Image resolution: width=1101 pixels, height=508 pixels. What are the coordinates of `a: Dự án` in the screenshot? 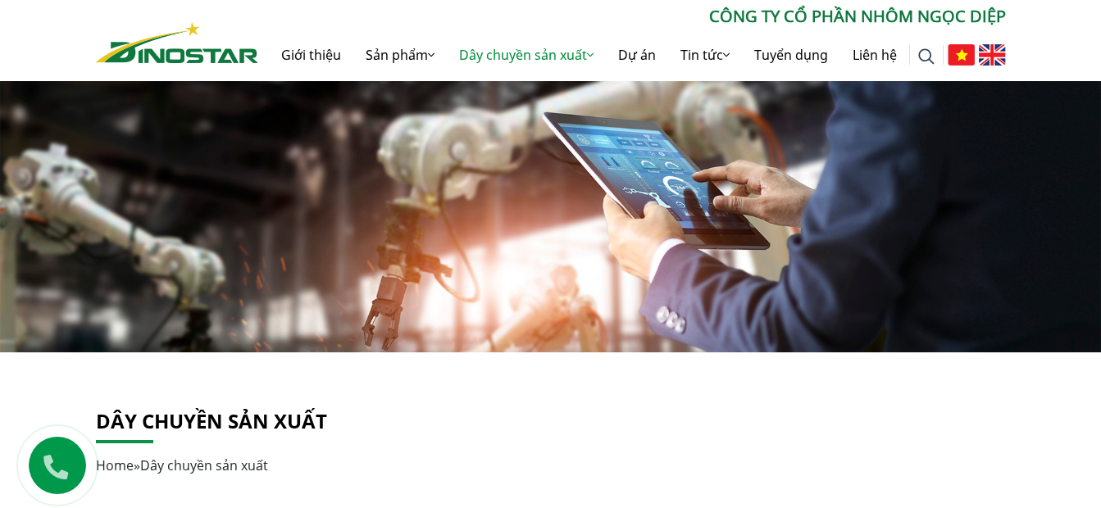 It's located at (637, 55).